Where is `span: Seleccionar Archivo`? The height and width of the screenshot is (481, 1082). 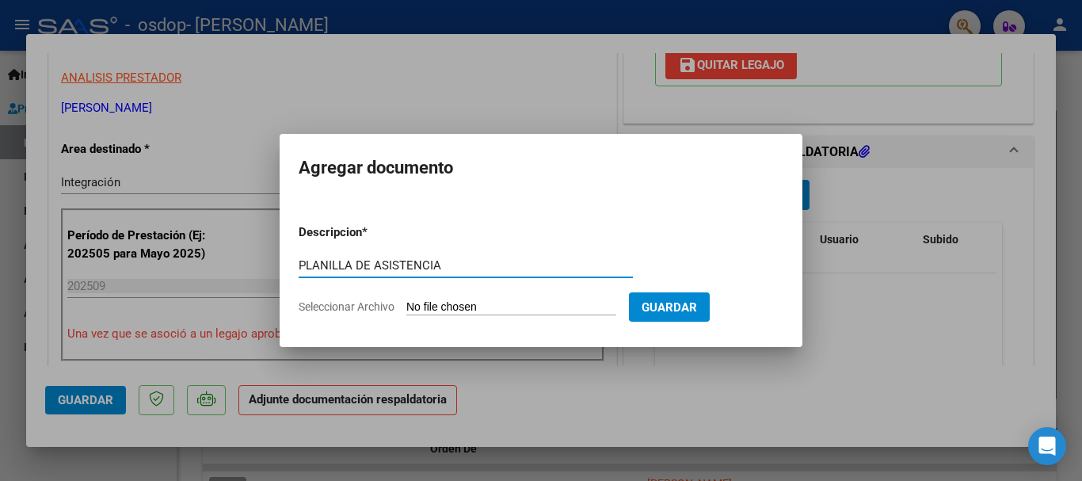
span: Seleccionar Archivo is located at coordinates (346, 307).